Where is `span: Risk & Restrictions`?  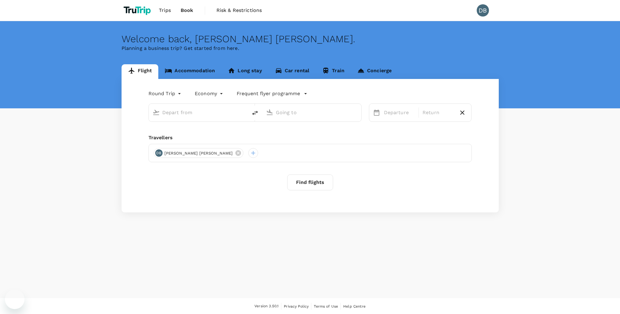
span: Risk & Restrictions is located at coordinates (239, 10).